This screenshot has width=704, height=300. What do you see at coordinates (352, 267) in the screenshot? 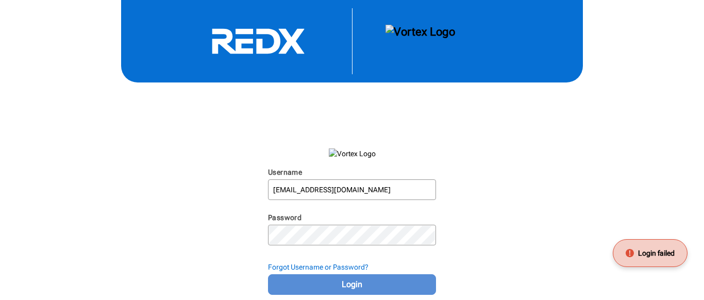
I see `div: Forgot Username or Password?` at bounding box center [352, 267].